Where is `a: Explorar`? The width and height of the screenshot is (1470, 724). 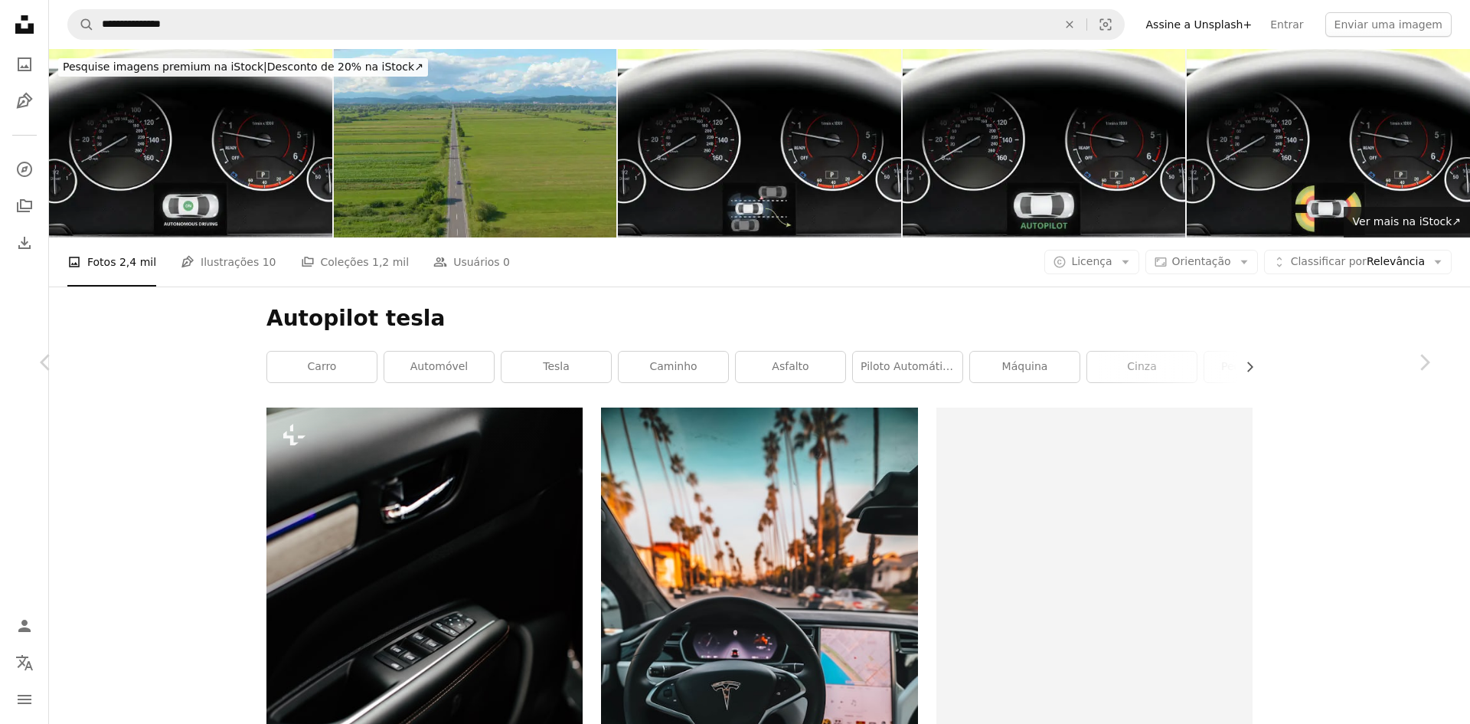
a: Explorar is located at coordinates (25, 169).